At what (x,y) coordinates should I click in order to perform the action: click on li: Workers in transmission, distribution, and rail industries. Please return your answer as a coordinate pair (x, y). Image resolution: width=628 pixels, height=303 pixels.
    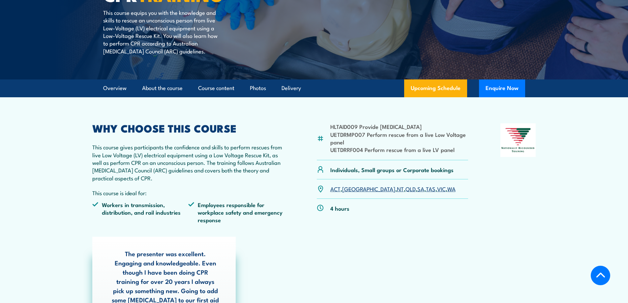
    Looking at the image, I should click on (140, 212).